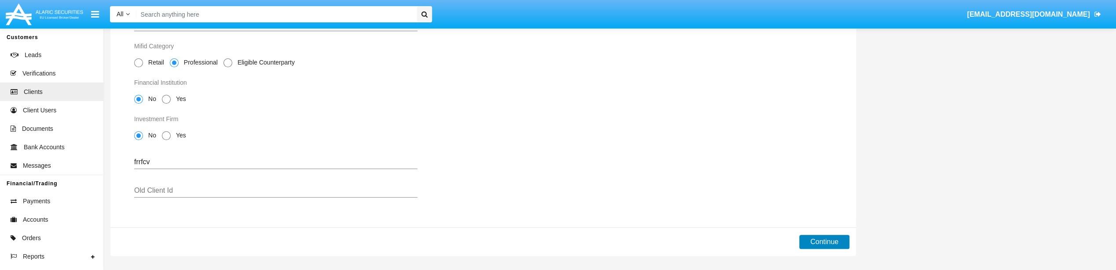 The width and height of the screenshot is (1116, 270). Describe the element at coordinates (33, 55) in the screenshot. I see `span: Leads` at that location.